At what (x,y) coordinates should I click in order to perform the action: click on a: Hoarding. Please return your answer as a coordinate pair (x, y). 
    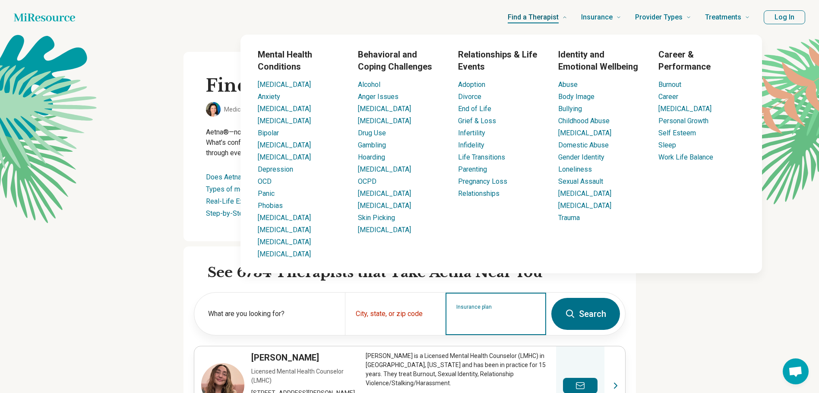
    Looking at the image, I should click on (371, 157).